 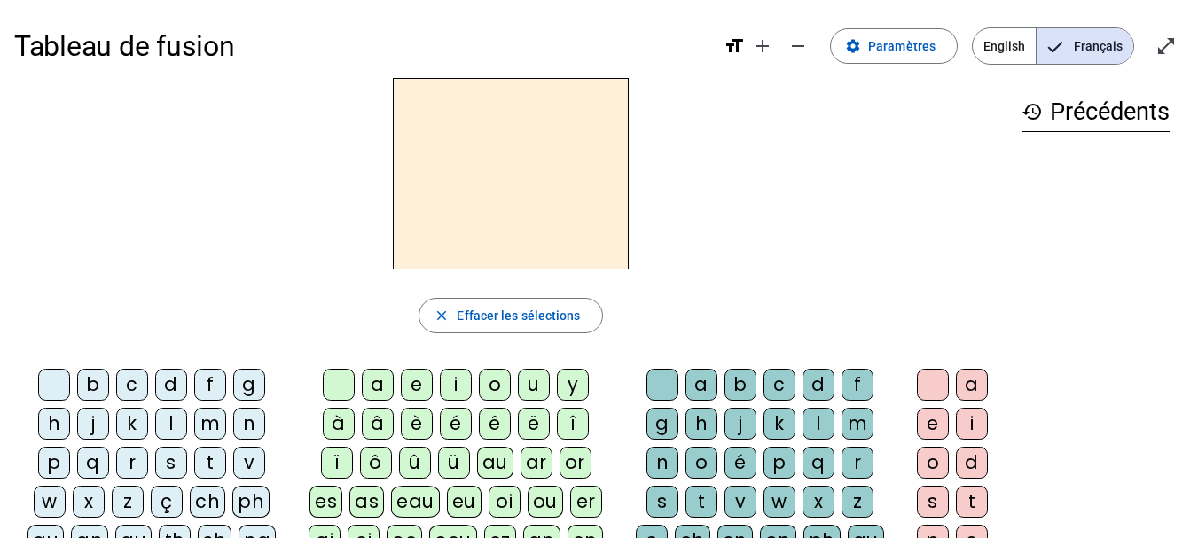 I want to click on span: Effacer les sélections, so click(x=518, y=316).